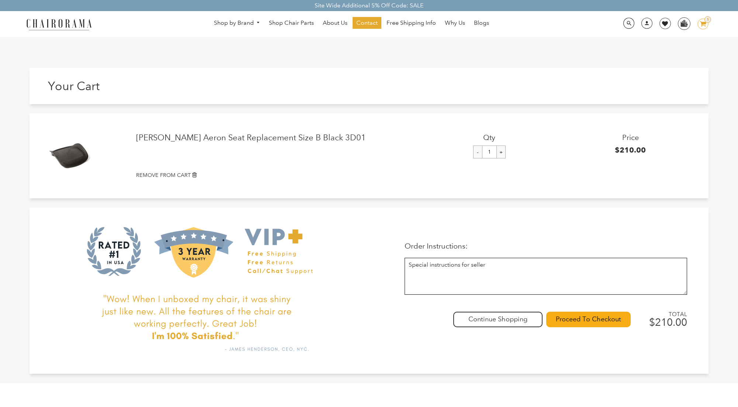  I want to click on small: REMOVE FROM CART, so click(163, 175).